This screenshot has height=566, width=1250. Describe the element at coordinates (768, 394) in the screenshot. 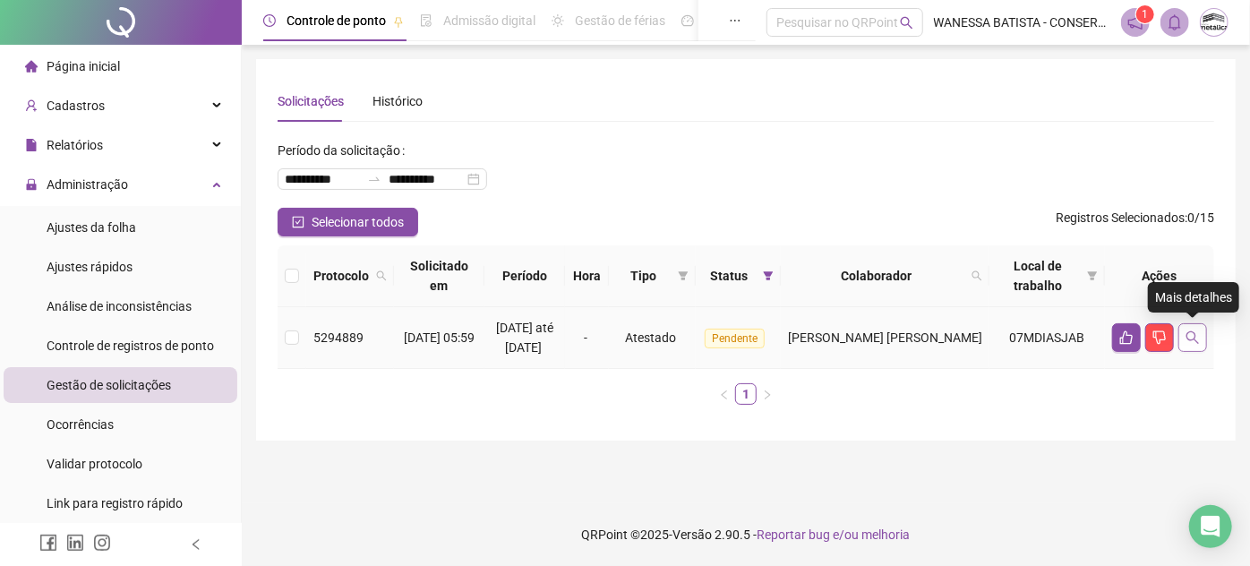

I see `li: Próxima página` at that location.